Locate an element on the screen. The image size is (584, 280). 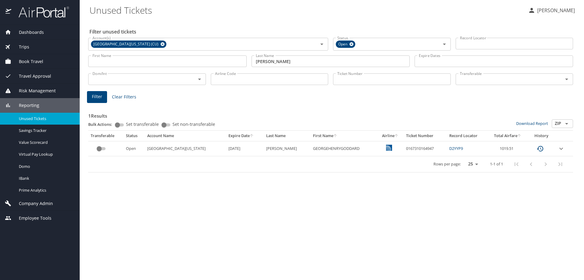
div: Open is located at coordinates (346, 44).